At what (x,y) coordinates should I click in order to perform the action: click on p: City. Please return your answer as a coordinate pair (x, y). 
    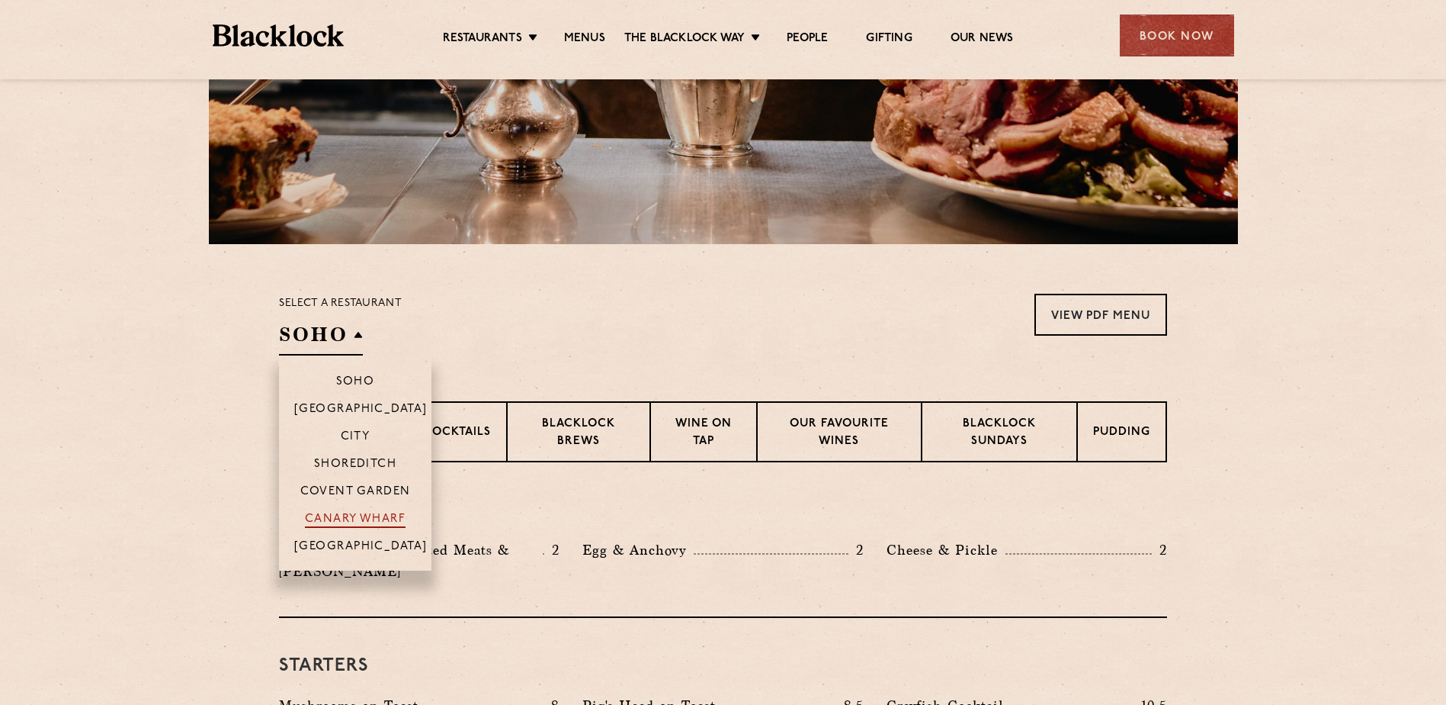
    Looking at the image, I should click on (355, 438).